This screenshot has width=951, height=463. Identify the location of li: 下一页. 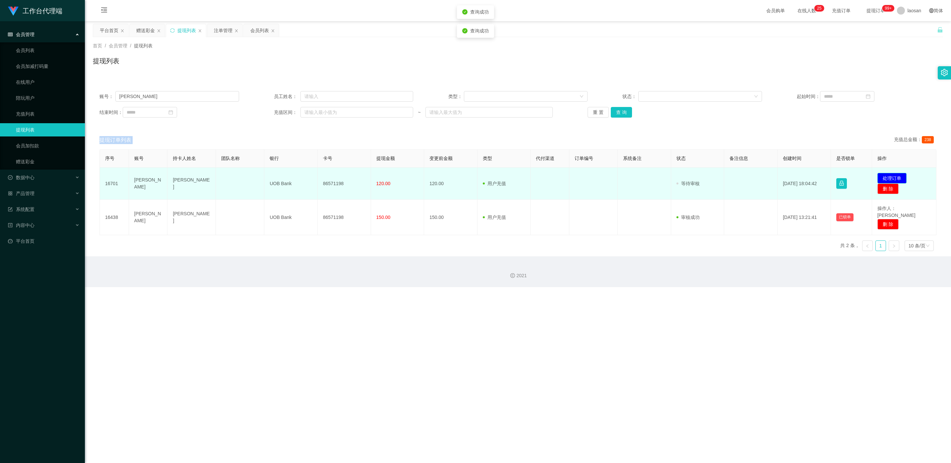
(894, 246).